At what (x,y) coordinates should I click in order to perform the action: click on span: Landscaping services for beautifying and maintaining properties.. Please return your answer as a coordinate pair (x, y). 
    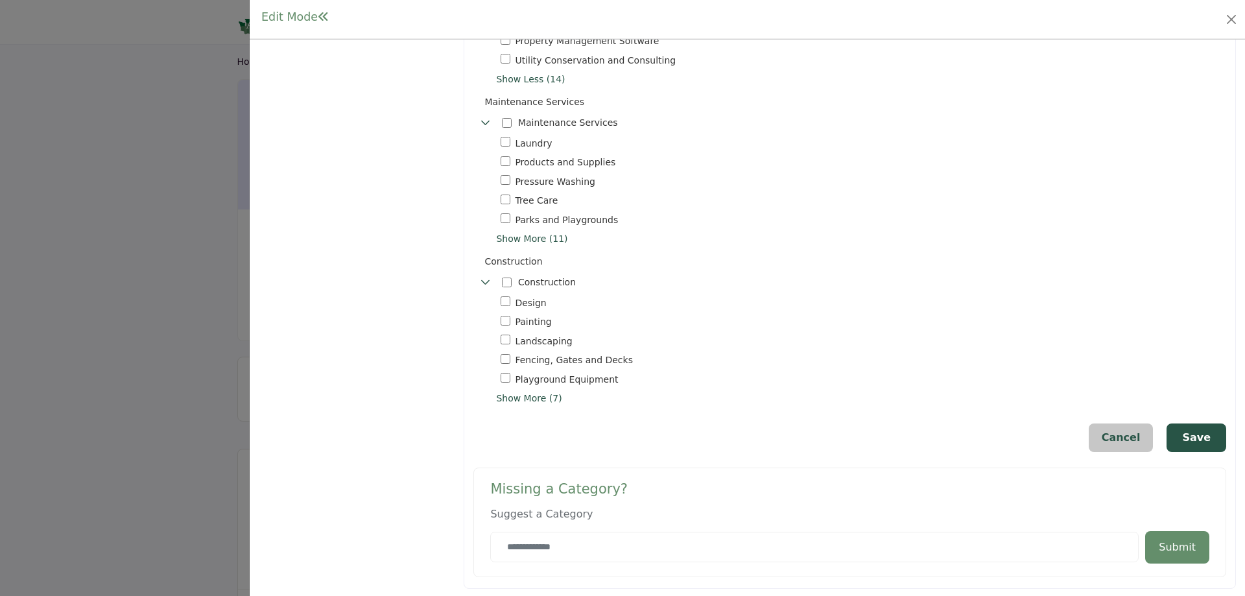
    Looking at the image, I should click on (543, 341).